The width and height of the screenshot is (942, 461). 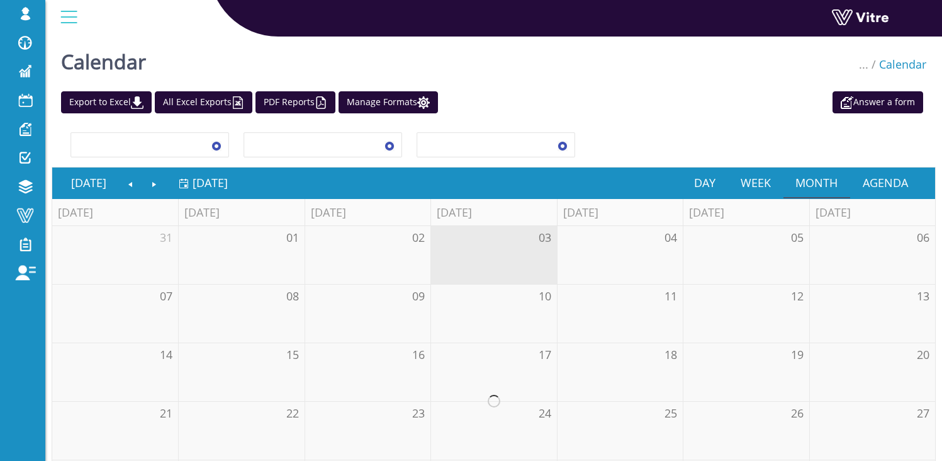 What do you see at coordinates (878, 102) in the screenshot?
I see `a: Answer a form` at bounding box center [878, 102].